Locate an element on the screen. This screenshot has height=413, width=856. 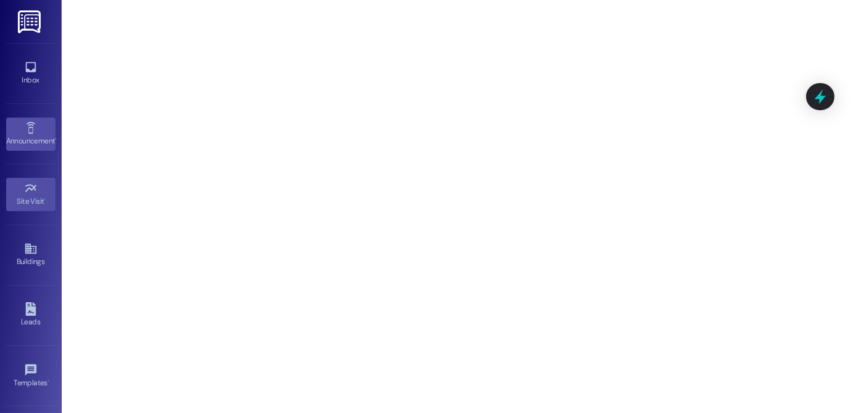
a: Inbox is located at coordinates (31, 73).